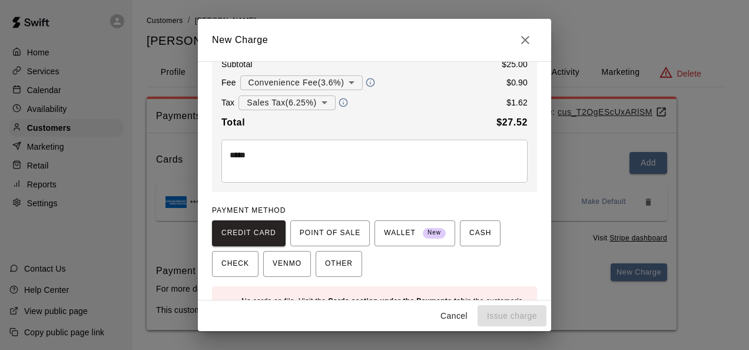 This screenshot has height=350, width=749. What do you see at coordinates (330, 233) in the screenshot?
I see `span: POINT OF SALE` at bounding box center [330, 233].